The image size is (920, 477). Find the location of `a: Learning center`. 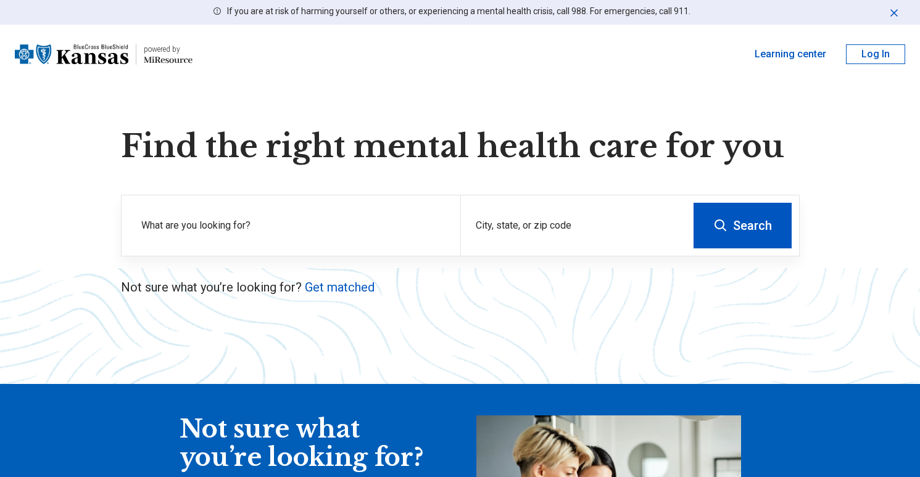

a: Learning center is located at coordinates (790, 54).